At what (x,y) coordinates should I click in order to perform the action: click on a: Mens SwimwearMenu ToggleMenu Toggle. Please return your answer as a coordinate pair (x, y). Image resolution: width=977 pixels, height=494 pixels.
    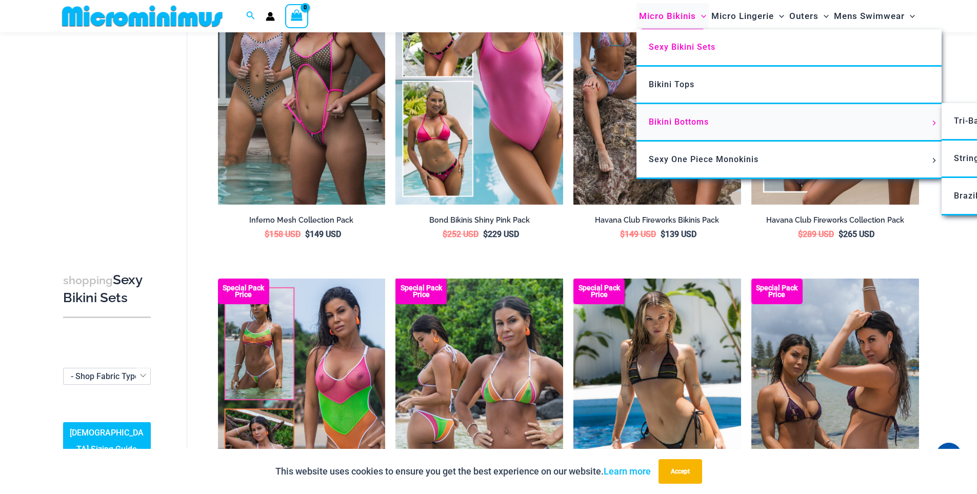
    Looking at the image, I should click on (874, 16).